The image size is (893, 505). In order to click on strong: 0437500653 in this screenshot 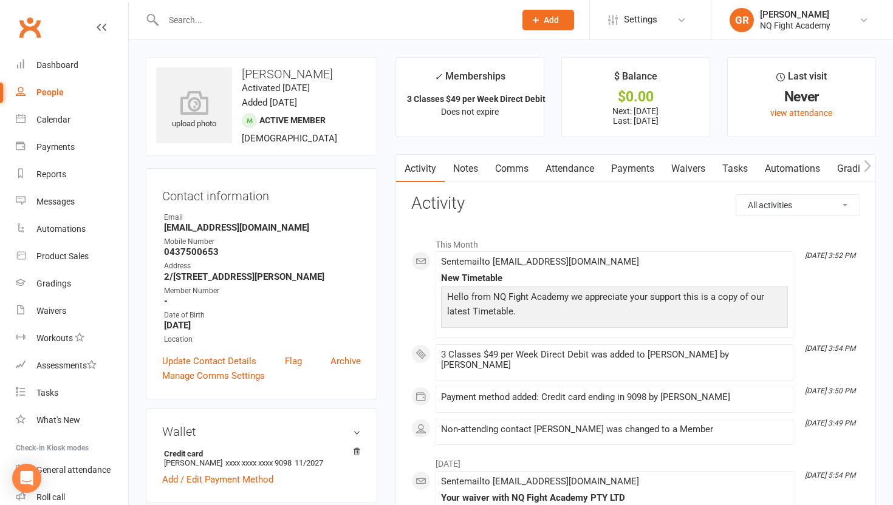, I will do `click(262, 252)`.